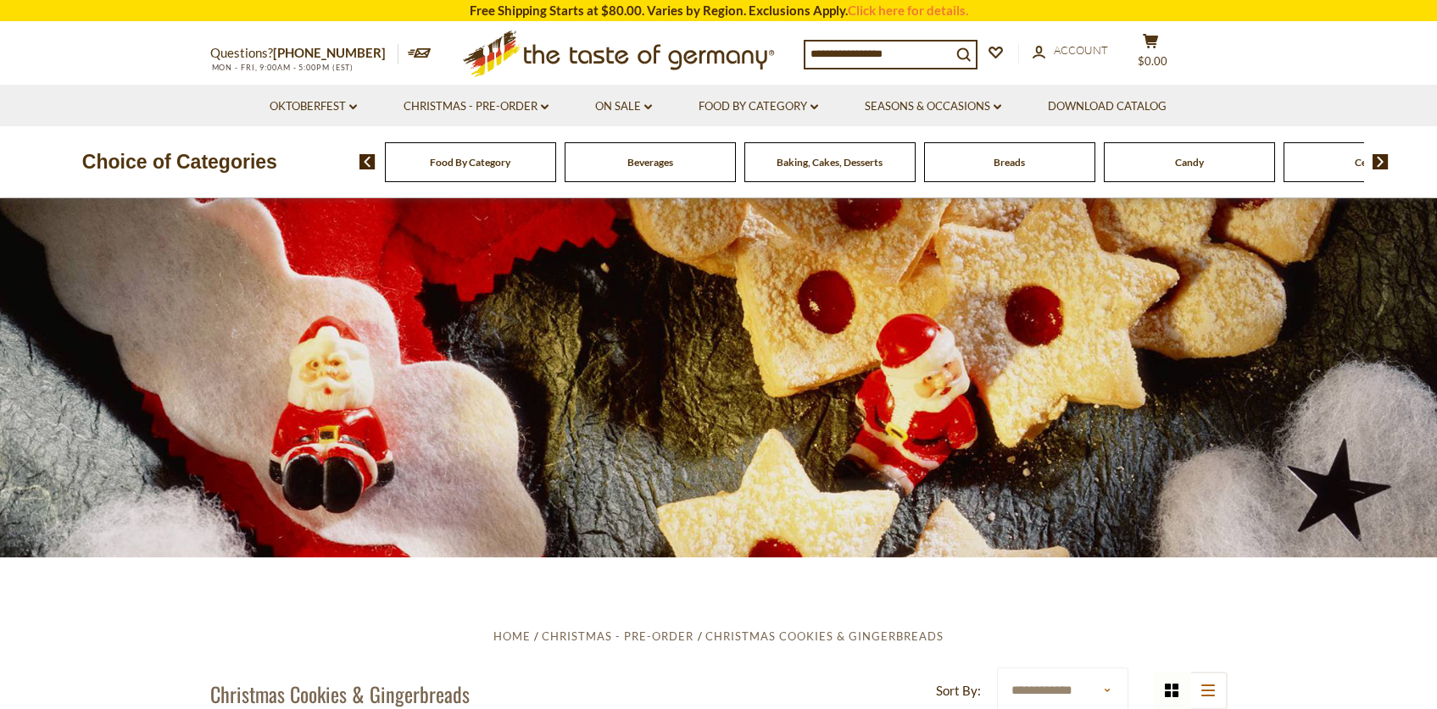 This screenshot has height=709, width=1437. Describe the element at coordinates (304, 53) in the screenshot. I see `p: Questions?` at that location.